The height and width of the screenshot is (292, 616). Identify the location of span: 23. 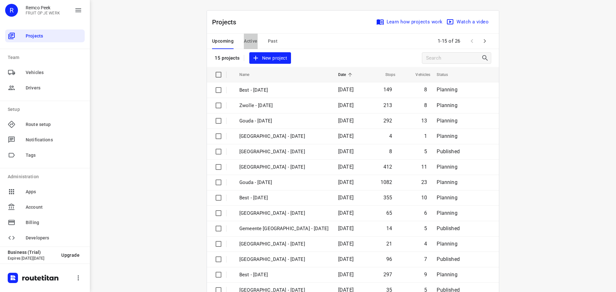
(424, 182).